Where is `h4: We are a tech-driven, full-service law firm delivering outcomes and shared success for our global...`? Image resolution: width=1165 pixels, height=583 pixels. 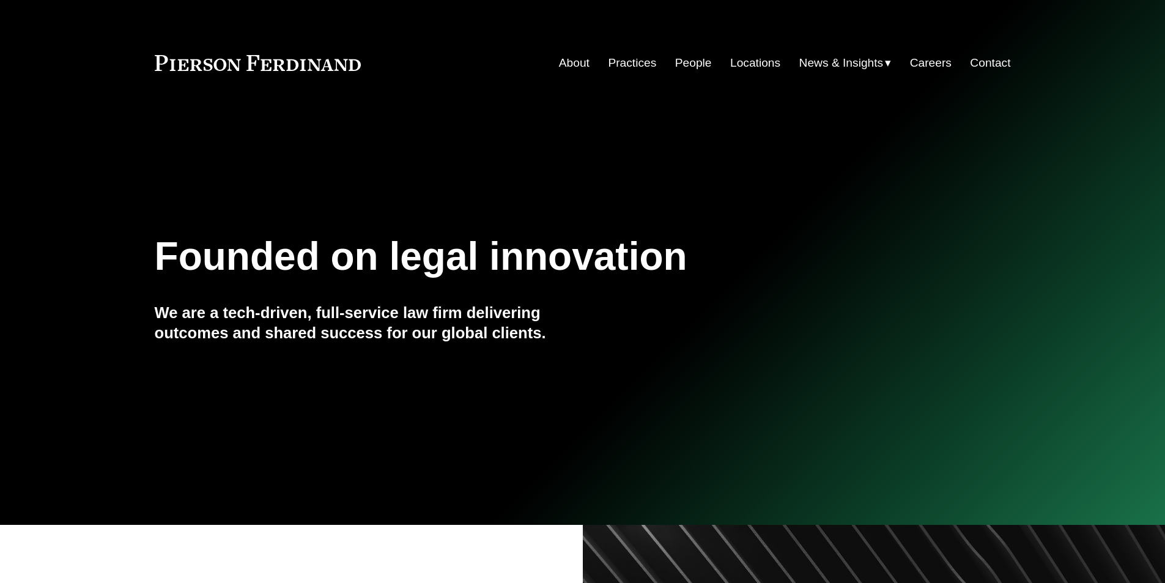
h4: We are a tech-driven, full-service law firm delivering outcomes and shared success for our global... is located at coordinates (369, 322).